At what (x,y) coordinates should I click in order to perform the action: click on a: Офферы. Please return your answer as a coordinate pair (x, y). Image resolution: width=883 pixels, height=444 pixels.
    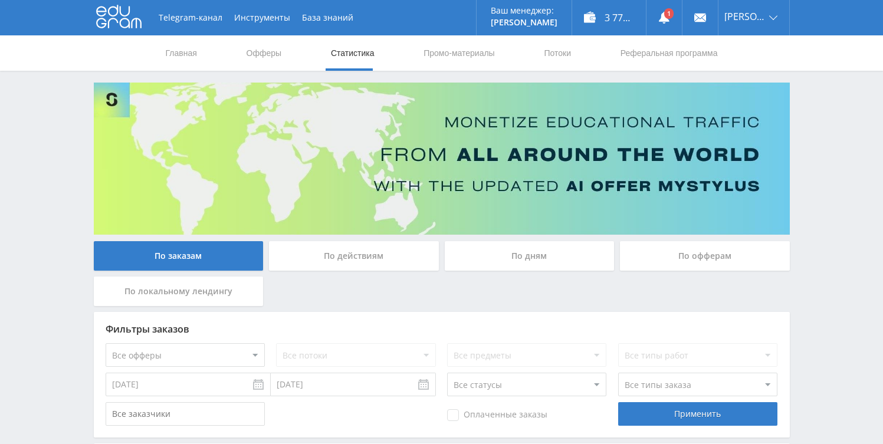
    Looking at the image, I should click on (264, 53).